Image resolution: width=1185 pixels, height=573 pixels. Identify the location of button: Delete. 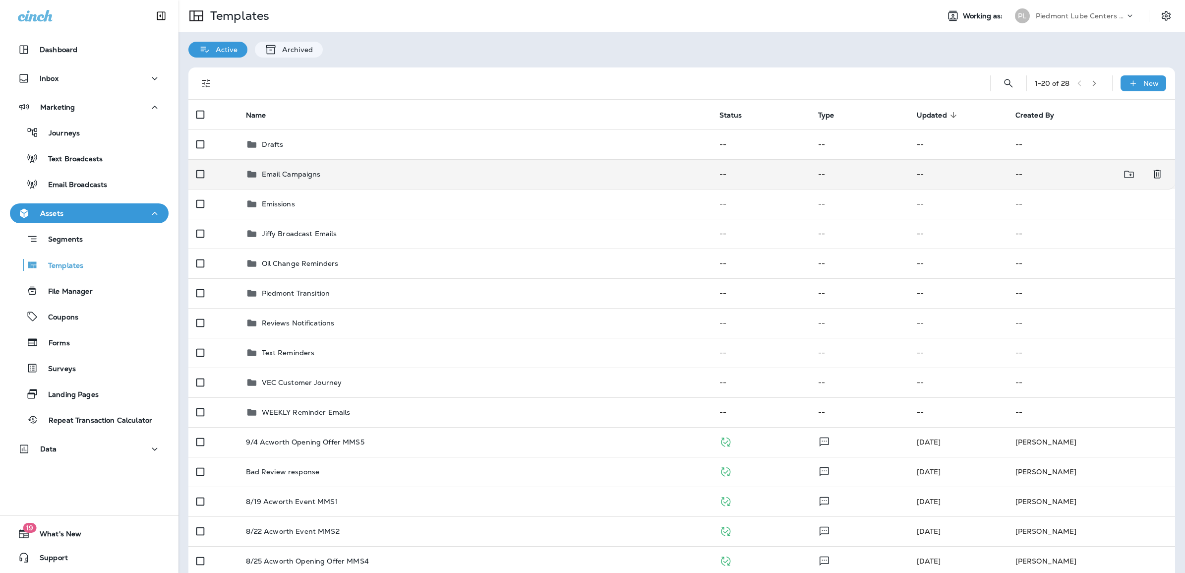
(1157, 174).